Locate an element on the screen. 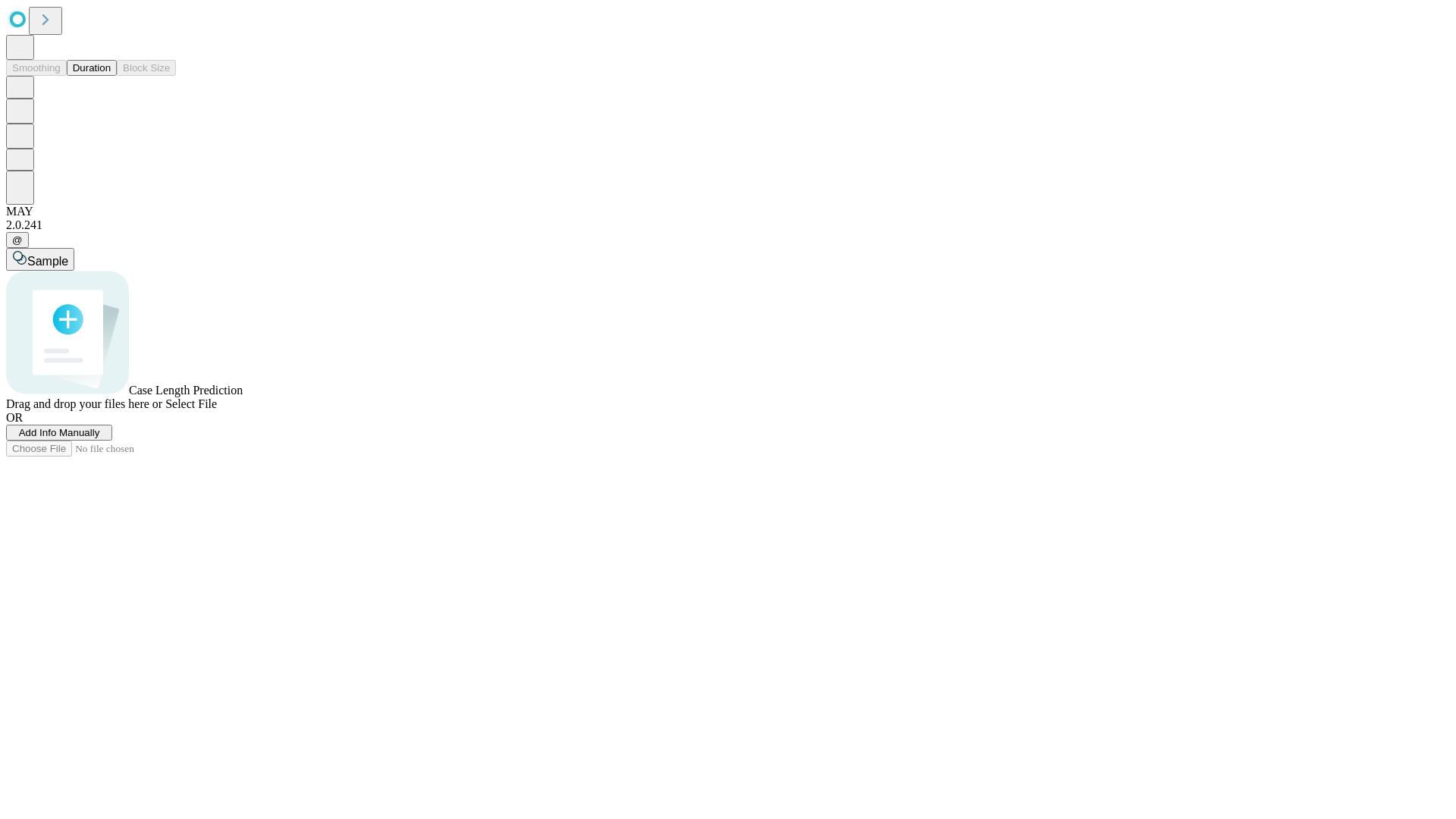  span: Select File is located at coordinates (191, 403).